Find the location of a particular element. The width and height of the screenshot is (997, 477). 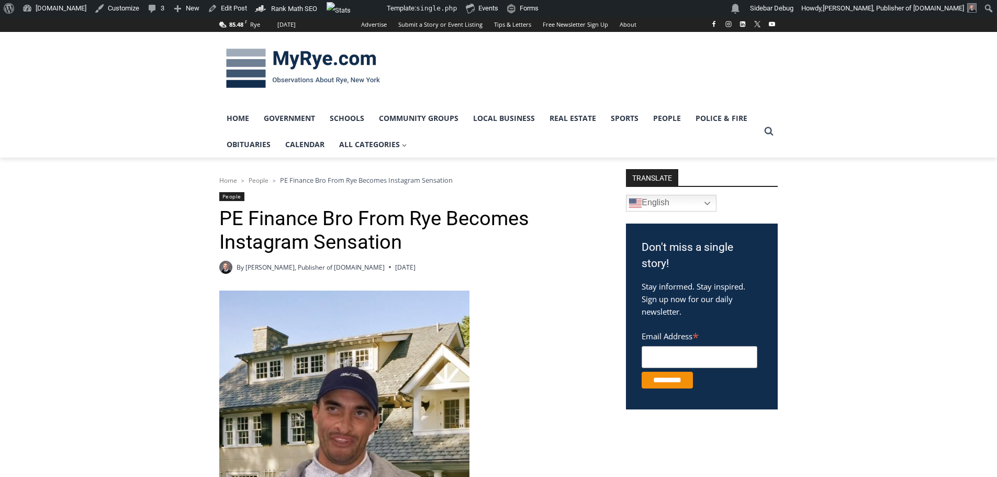

span: 85.48 is located at coordinates (236, 24).